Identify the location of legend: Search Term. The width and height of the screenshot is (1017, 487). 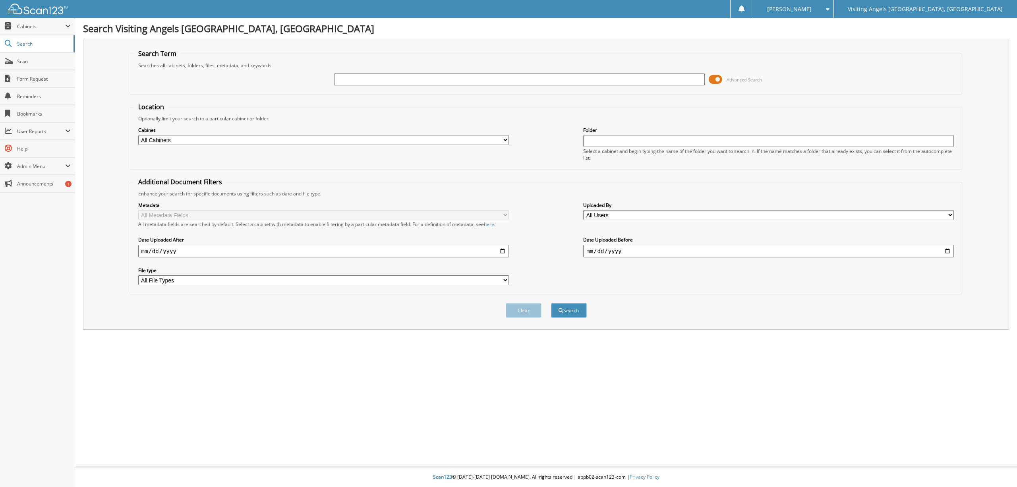
(157, 54).